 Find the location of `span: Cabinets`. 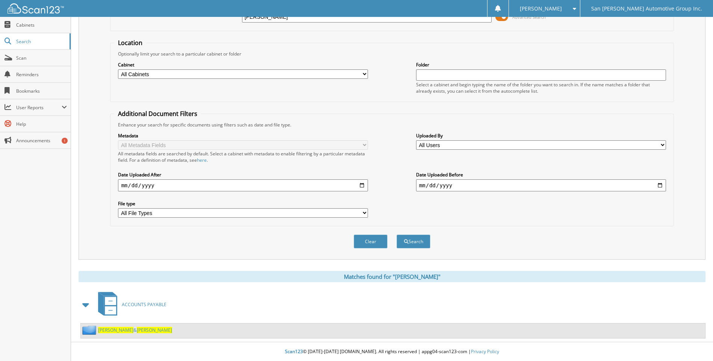

span: Cabinets is located at coordinates (41, 25).